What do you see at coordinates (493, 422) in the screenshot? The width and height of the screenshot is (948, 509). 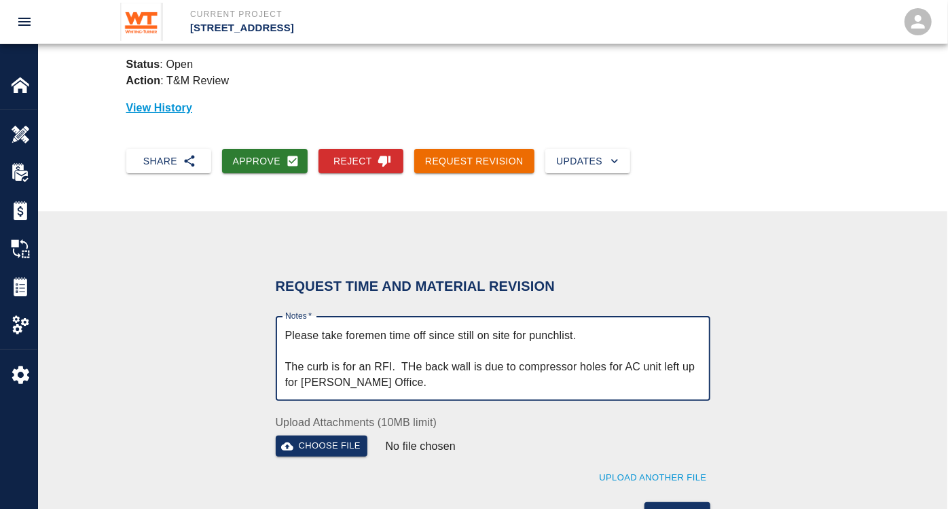 I see `label: Upload Attachments (10MB limit)` at bounding box center [493, 422].